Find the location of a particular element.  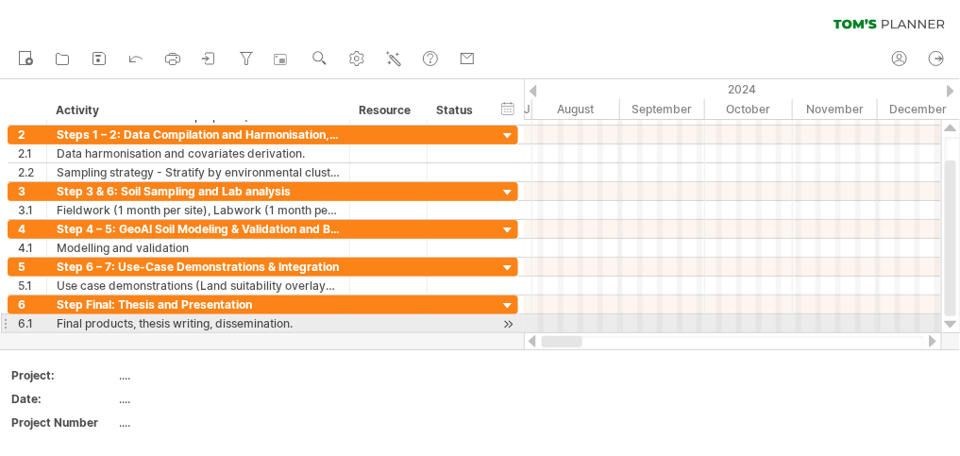

div: Date: is located at coordinates (63, 398).